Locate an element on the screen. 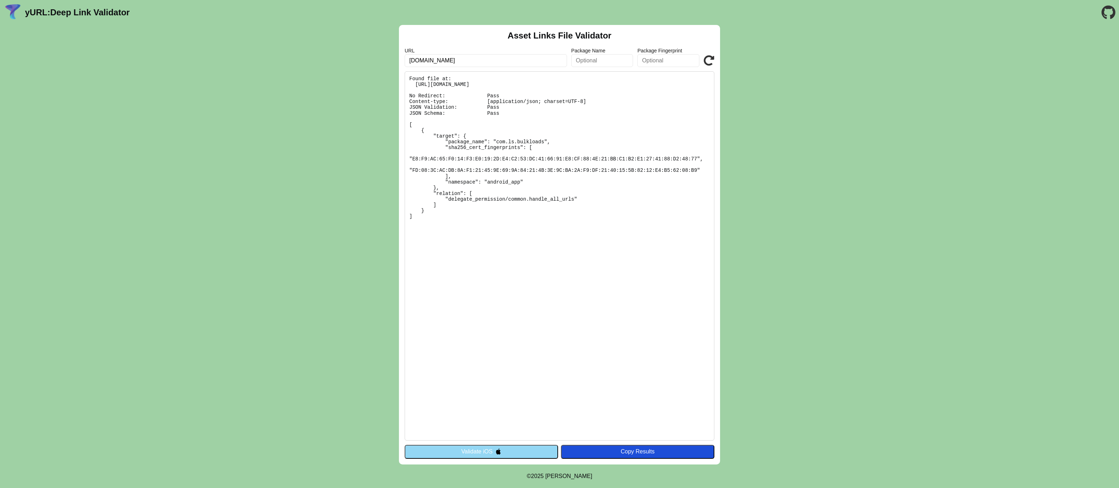 The image size is (1119, 488). h2: Asset Links File Validator is located at coordinates (559, 36).